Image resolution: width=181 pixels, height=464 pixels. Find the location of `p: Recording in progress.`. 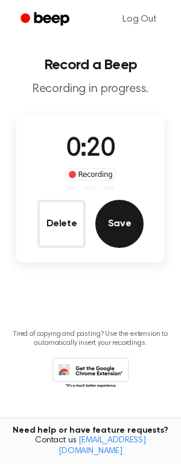

p: Recording in progress. is located at coordinates (90, 89).